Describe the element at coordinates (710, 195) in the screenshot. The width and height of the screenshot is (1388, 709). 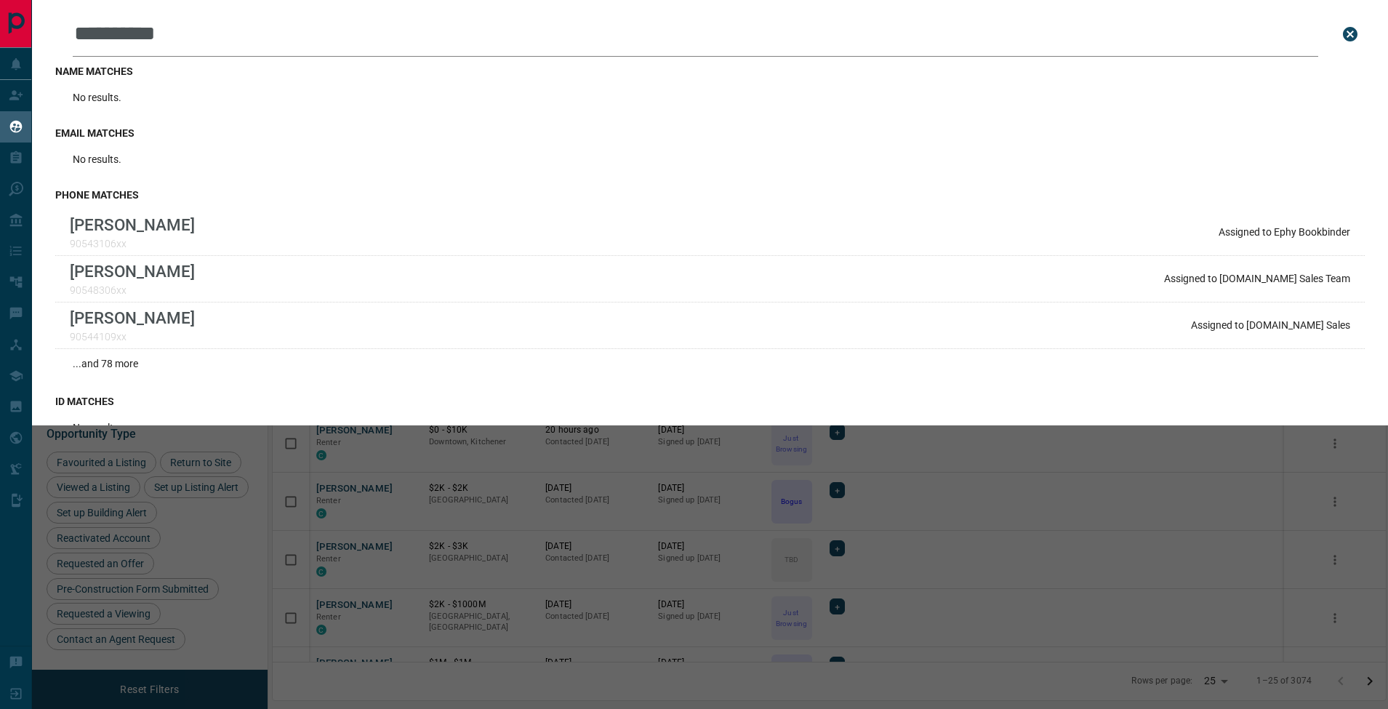
I see `h3: phone matches` at that location.